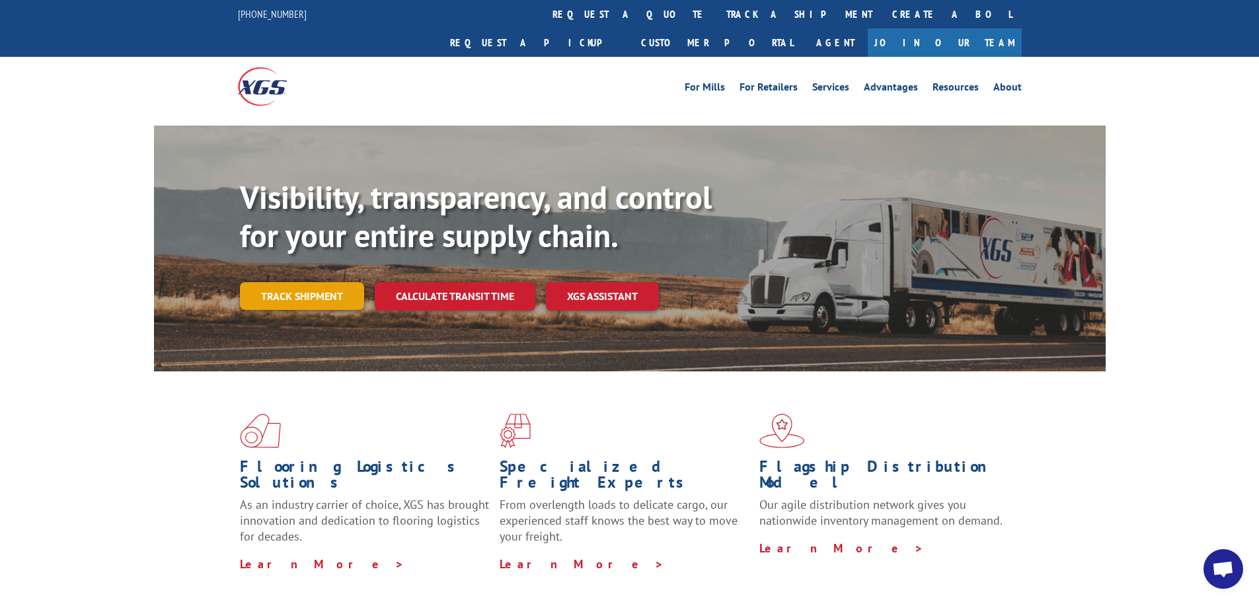  What do you see at coordinates (831, 89) in the screenshot?
I see `a: Services` at bounding box center [831, 89].